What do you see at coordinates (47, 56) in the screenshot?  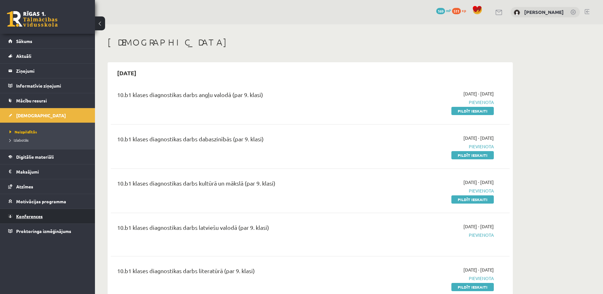 I see `a: Aktuāli` at bounding box center [47, 56].